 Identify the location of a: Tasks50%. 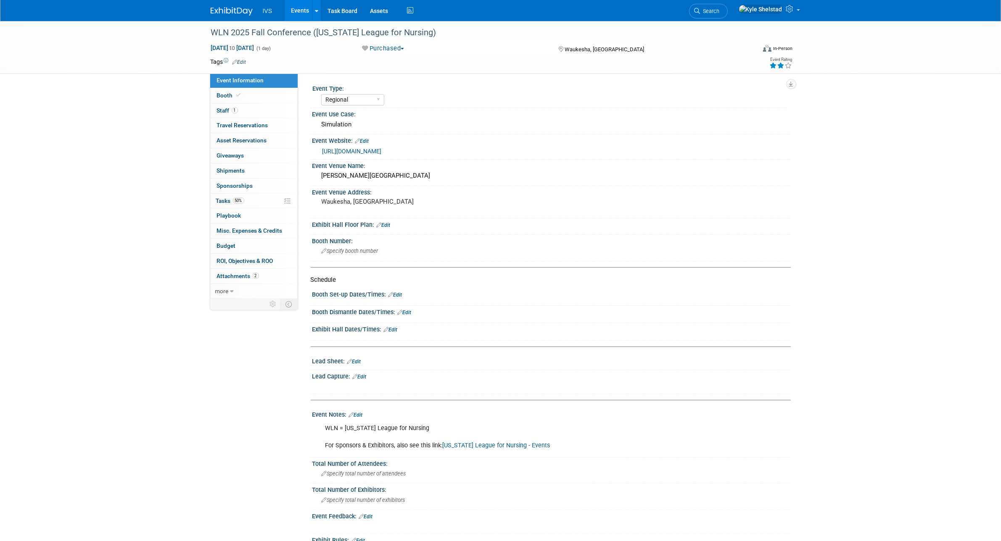
(254, 201).